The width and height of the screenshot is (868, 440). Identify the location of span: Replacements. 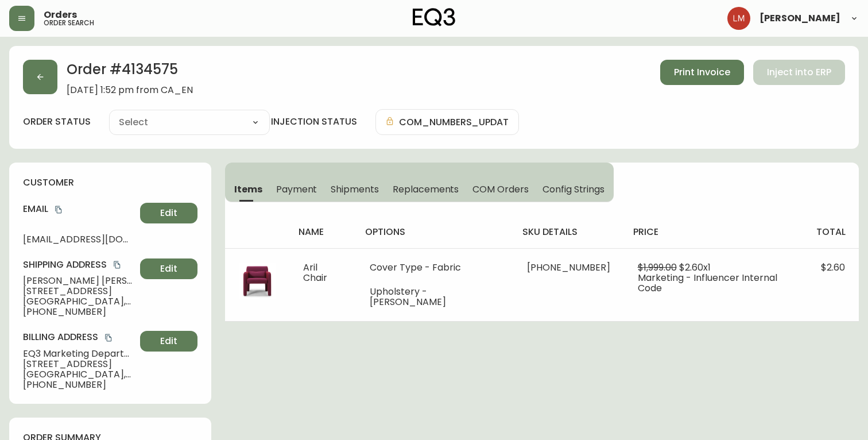
(425, 189).